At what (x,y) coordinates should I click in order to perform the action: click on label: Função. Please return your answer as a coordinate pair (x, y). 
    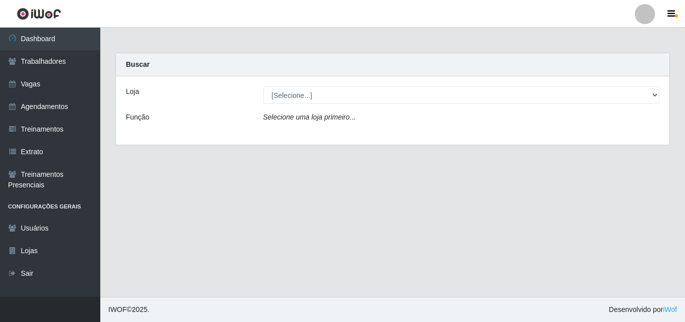
    Looking at the image, I should click on (137, 117).